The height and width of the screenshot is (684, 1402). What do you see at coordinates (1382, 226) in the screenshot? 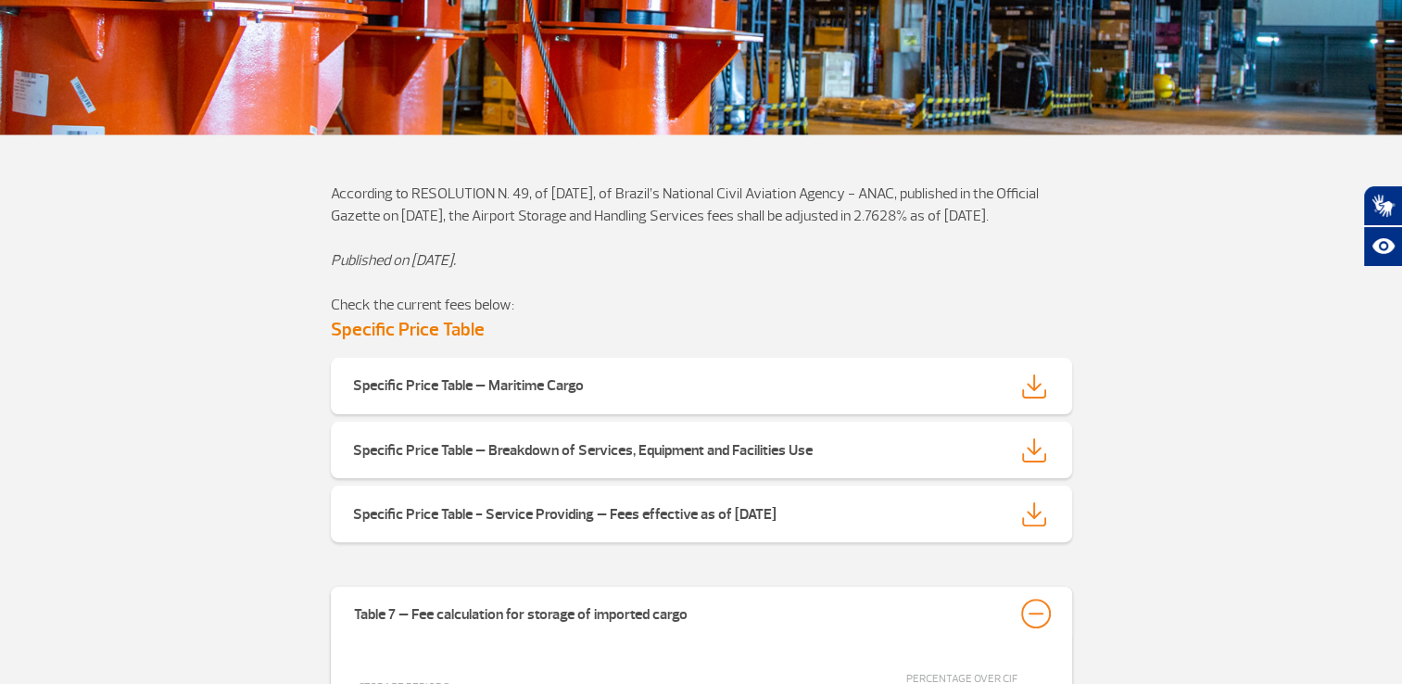
I see `div: Plugin de acessibilidade da Hand Talk.` at bounding box center [1382, 226].